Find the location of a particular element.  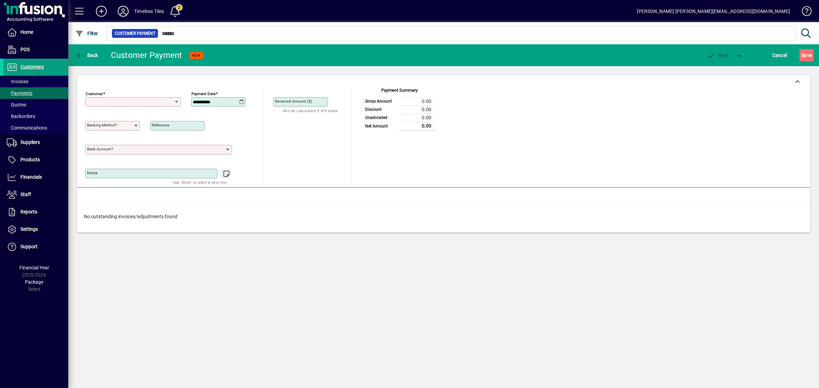

div: Customer Payment is located at coordinates (146, 55).